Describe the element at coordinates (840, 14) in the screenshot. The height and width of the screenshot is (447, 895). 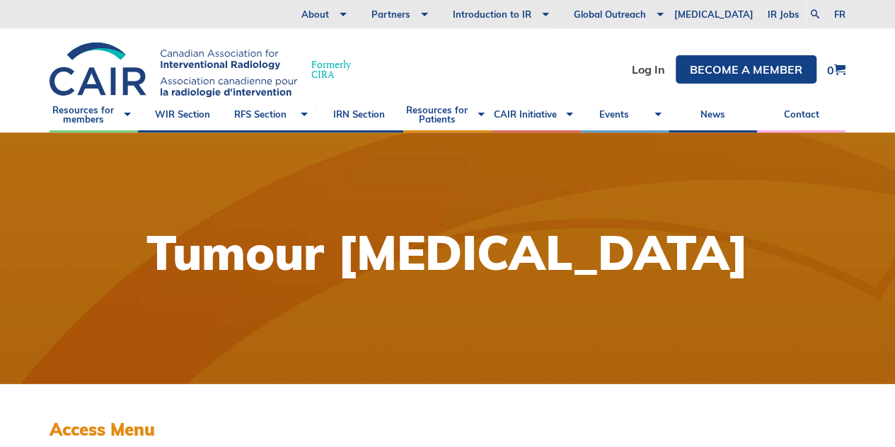
I see `a: fr` at that location.